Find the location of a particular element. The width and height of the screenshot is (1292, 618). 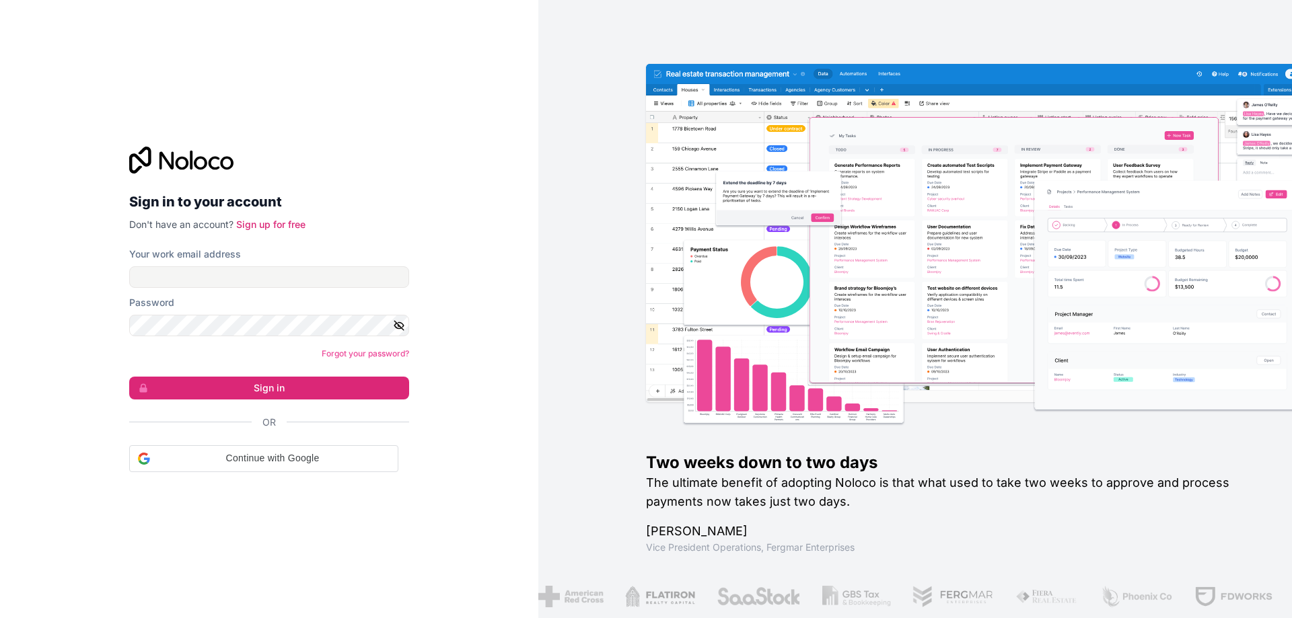

span: Continue with Google is located at coordinates (272, 458).